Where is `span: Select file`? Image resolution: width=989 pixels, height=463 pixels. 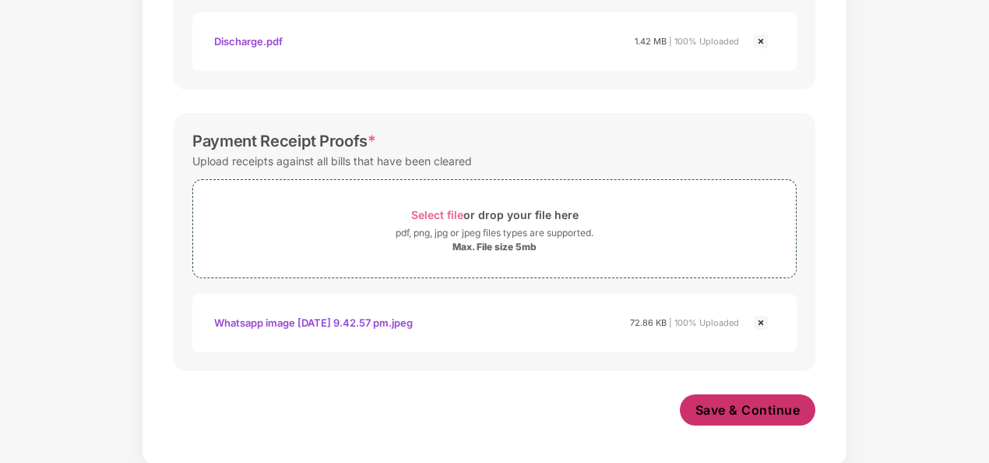
span: Select file is located at coordinates (437, 214).